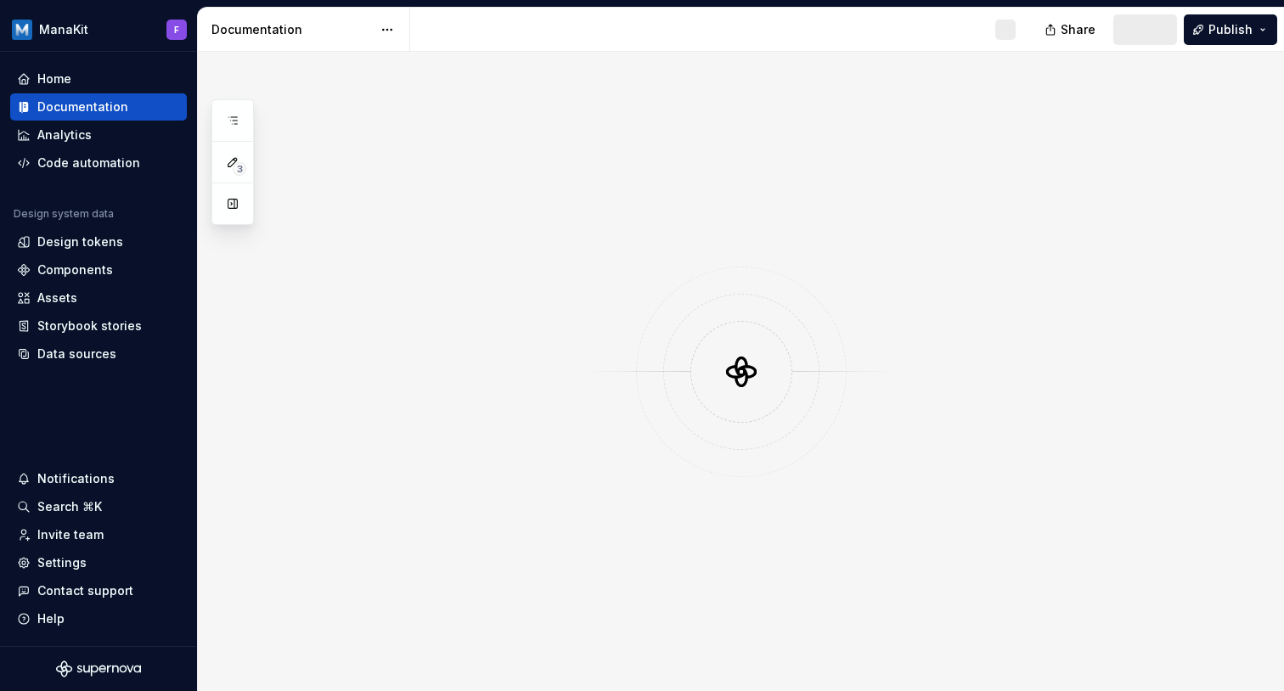 The image size is (1284, 691). What do you see at coordinates (99, 507) in the screenshot?
I see `button: Search ⌘K` at bounding box center [99, 507].